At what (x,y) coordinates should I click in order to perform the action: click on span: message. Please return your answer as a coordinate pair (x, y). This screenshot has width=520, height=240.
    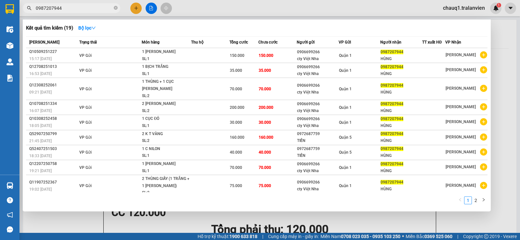
    Looking at the image, I should click on (10, 230).